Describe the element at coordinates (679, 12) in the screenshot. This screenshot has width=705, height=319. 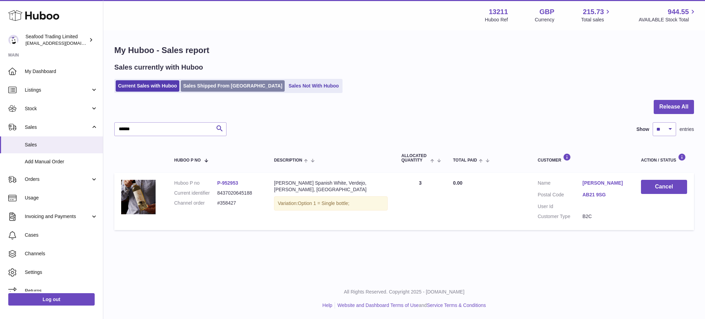
I see `span: 944.55` at that location.